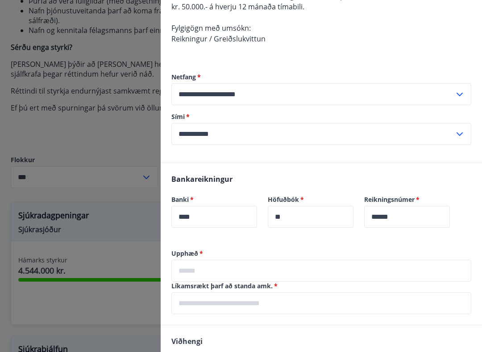 The image size is (482, 352). What do you see at coordinates (211, 28) in the screenshot?
I see `span: Fylgigögn með umsókn:` at bounding box center [211, 28].